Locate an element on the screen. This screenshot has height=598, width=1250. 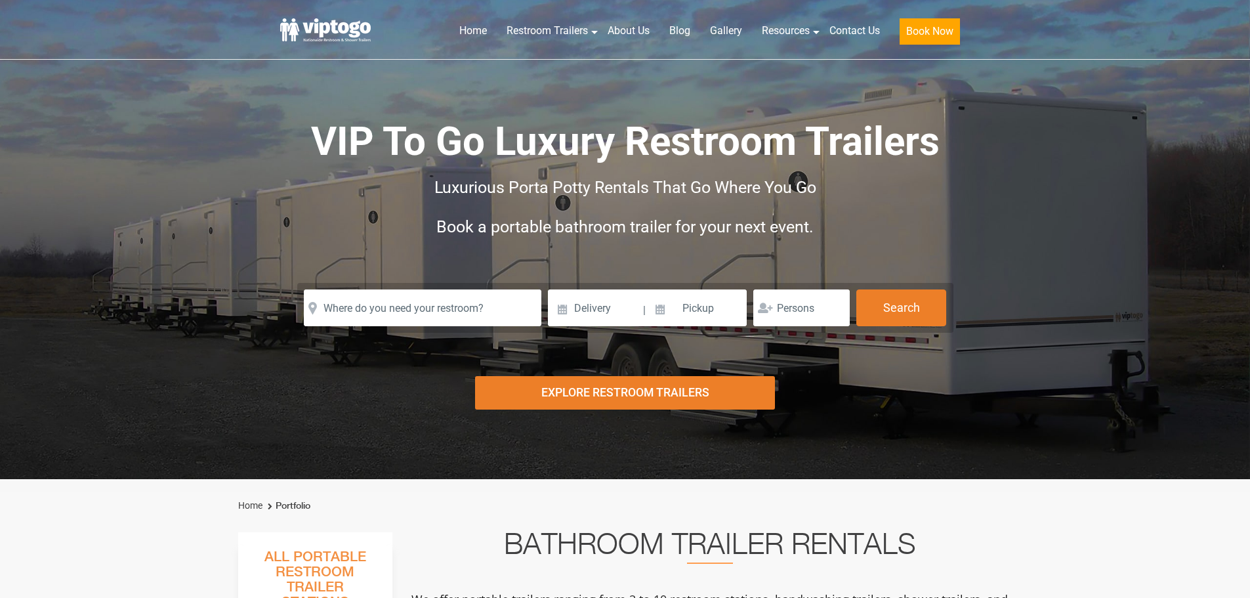
button: Search is located at coordinates (901, 308).